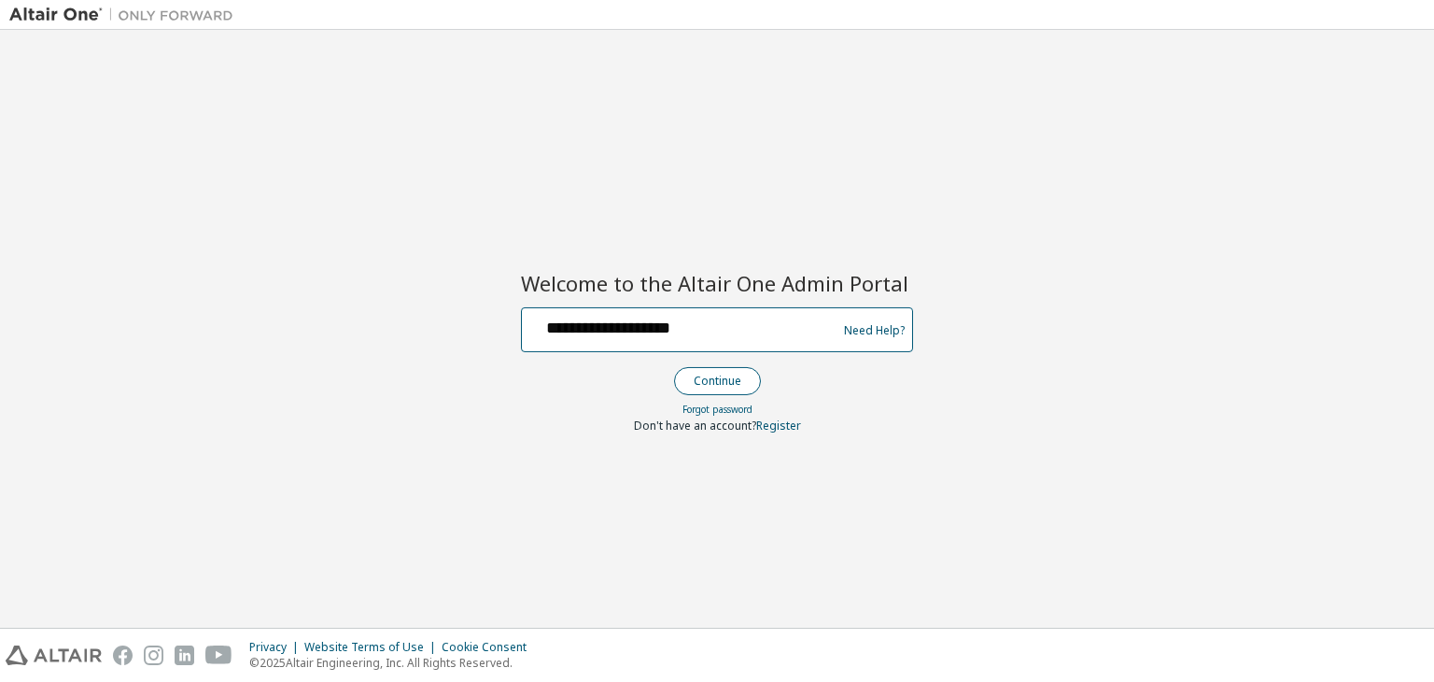 This screenshot has width=1434, height=682. I want to click on img: youtube.svg, so click(218, 655).